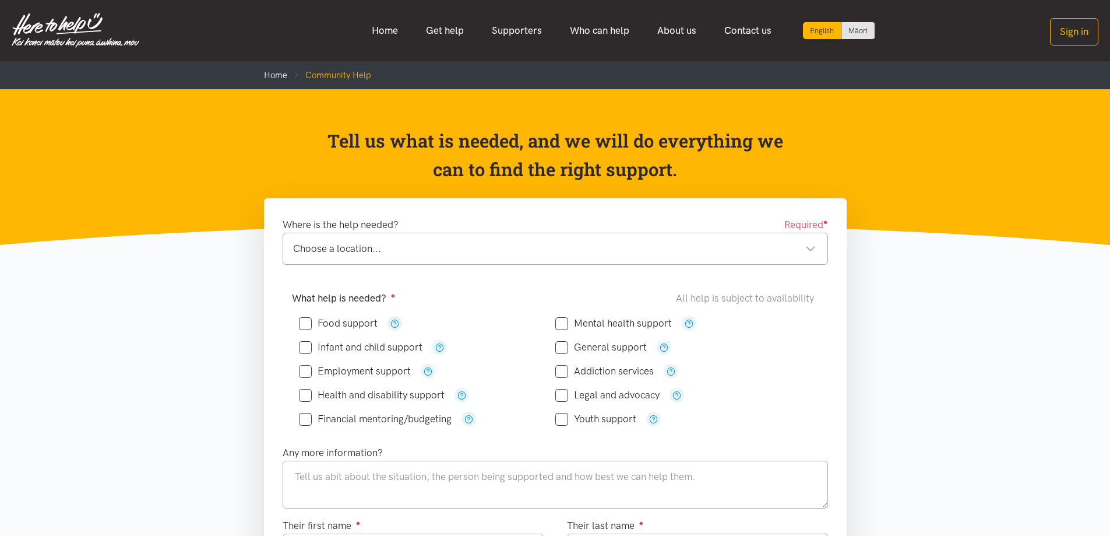  Describe the element at coordinates (445, 30) in the screenshot. I see `a: Get help` at that location.